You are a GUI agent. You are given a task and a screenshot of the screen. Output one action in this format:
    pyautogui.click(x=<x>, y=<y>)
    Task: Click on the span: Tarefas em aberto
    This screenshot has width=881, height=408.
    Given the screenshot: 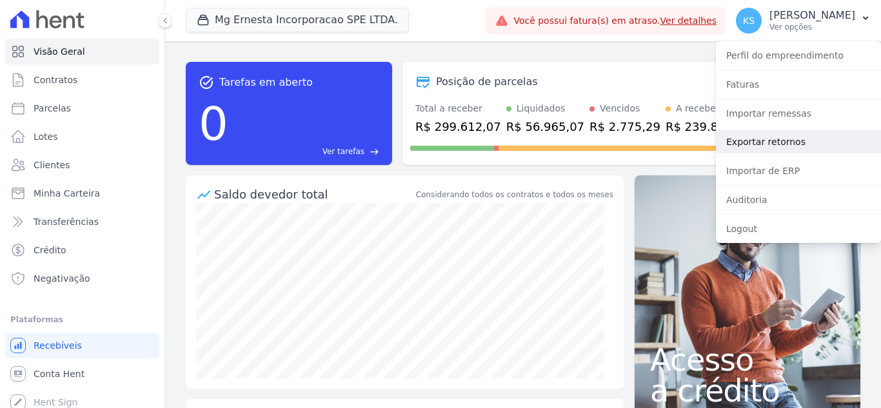 What is the action you would take?
    pyautogui.click(x=266, y=83)
    